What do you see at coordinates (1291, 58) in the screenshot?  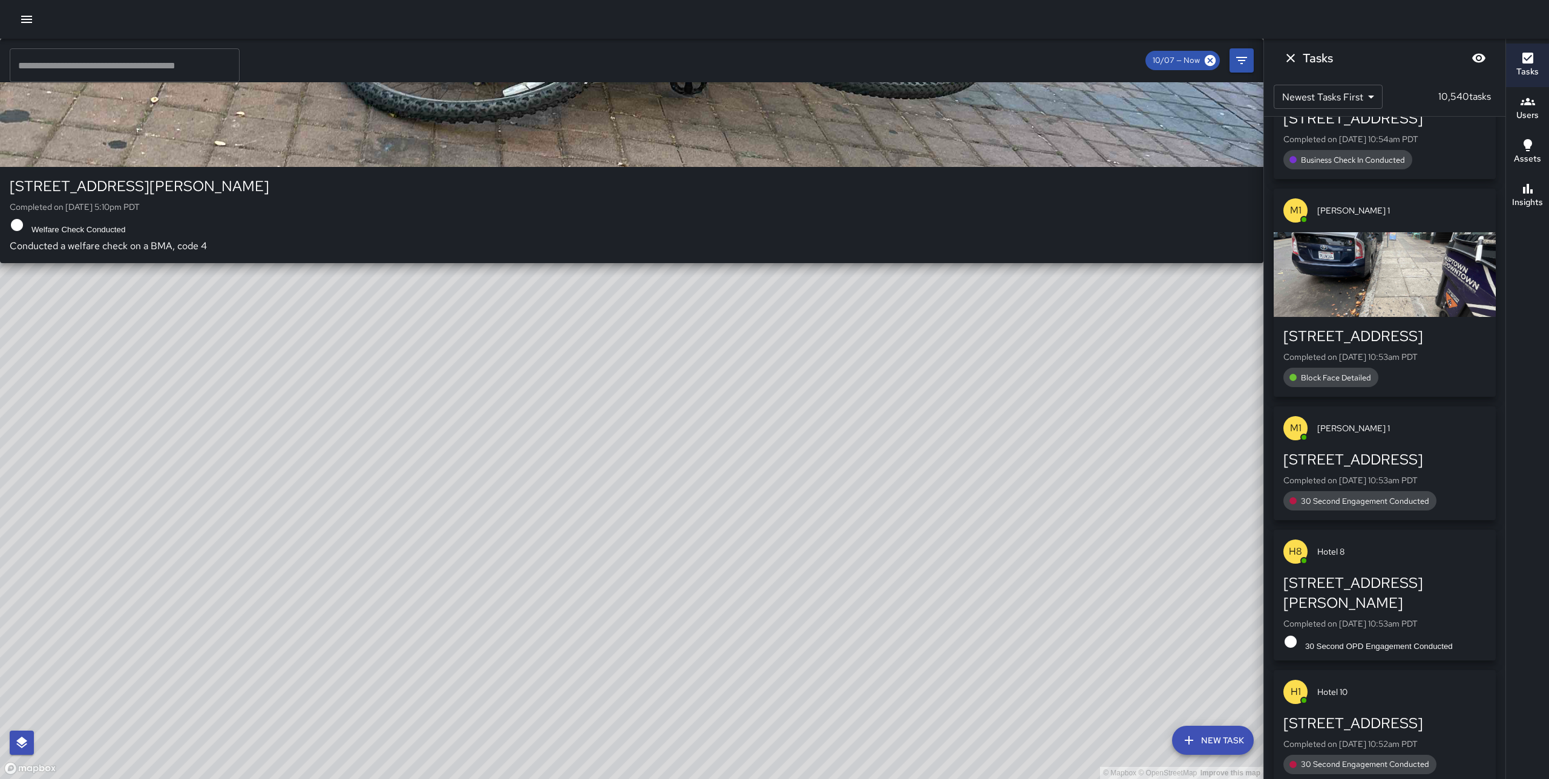 I see `button: Dismiss` at bounding box center [1291, 58].